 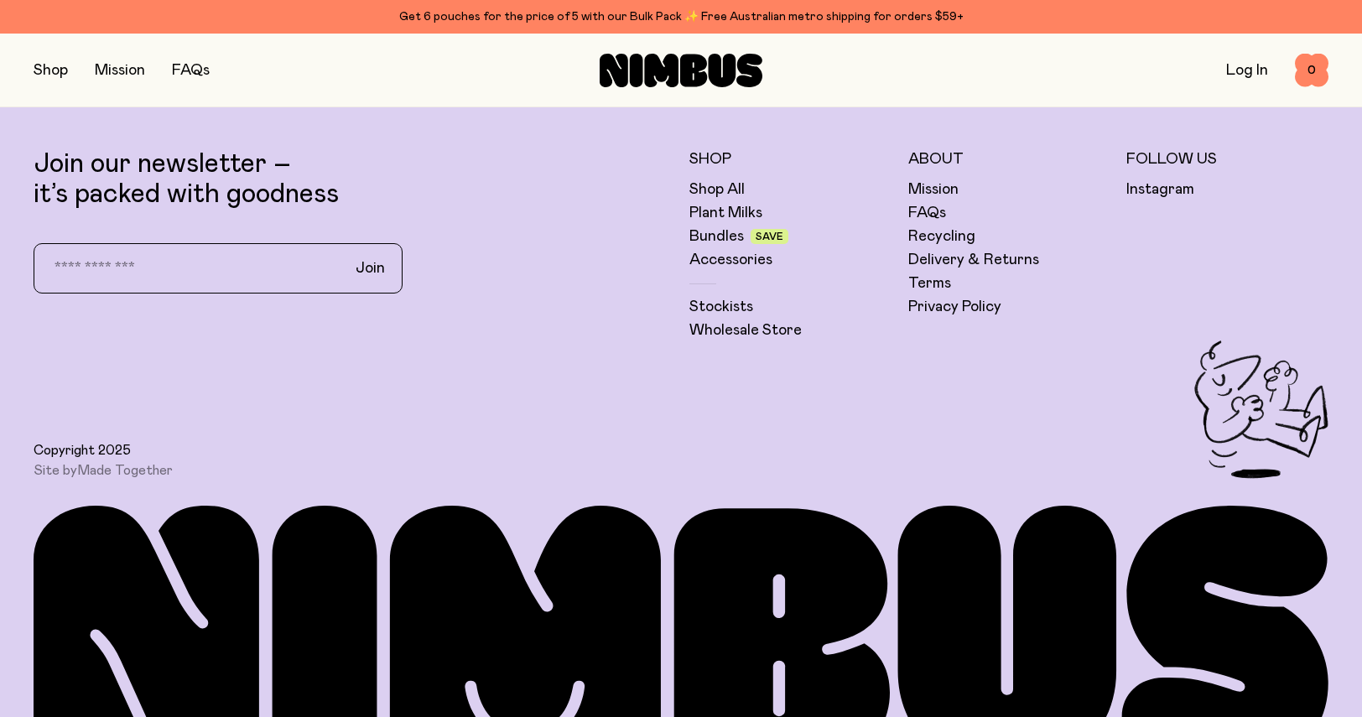 What do you see at coordinates (716, 237) in the screenshot?
I see `a: Bundles` at bounding box center [716, 237].